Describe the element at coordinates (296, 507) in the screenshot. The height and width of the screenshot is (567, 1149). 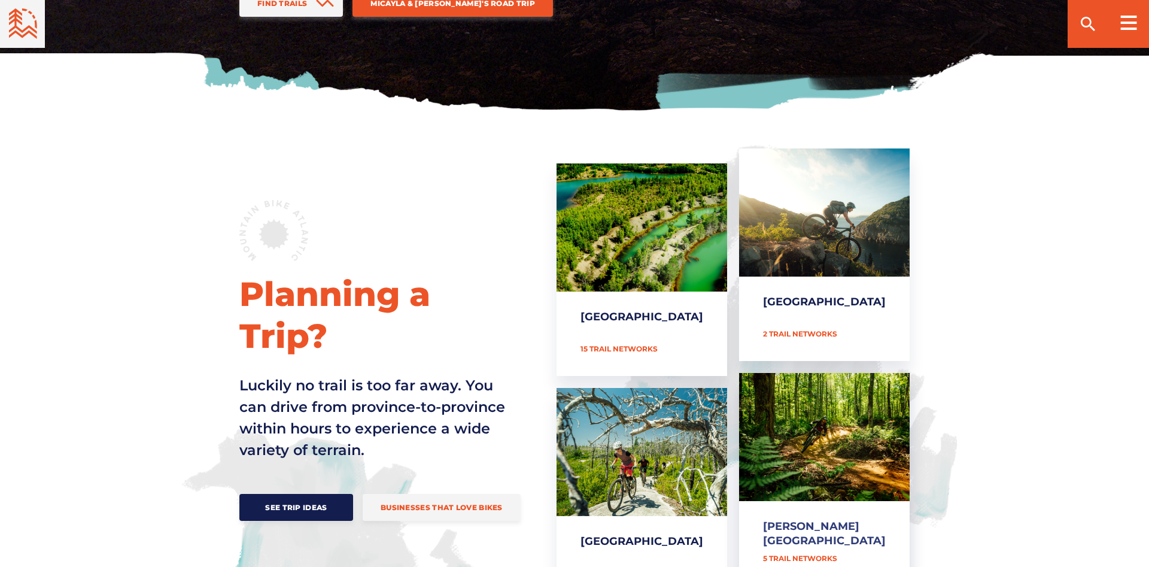
I see `span: See Trip Ideas` at that location.